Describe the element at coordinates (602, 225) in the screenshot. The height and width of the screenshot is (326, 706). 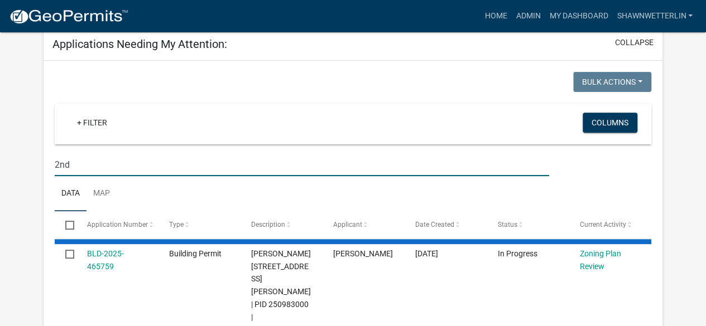
I see `span: Current Activity` at that location.